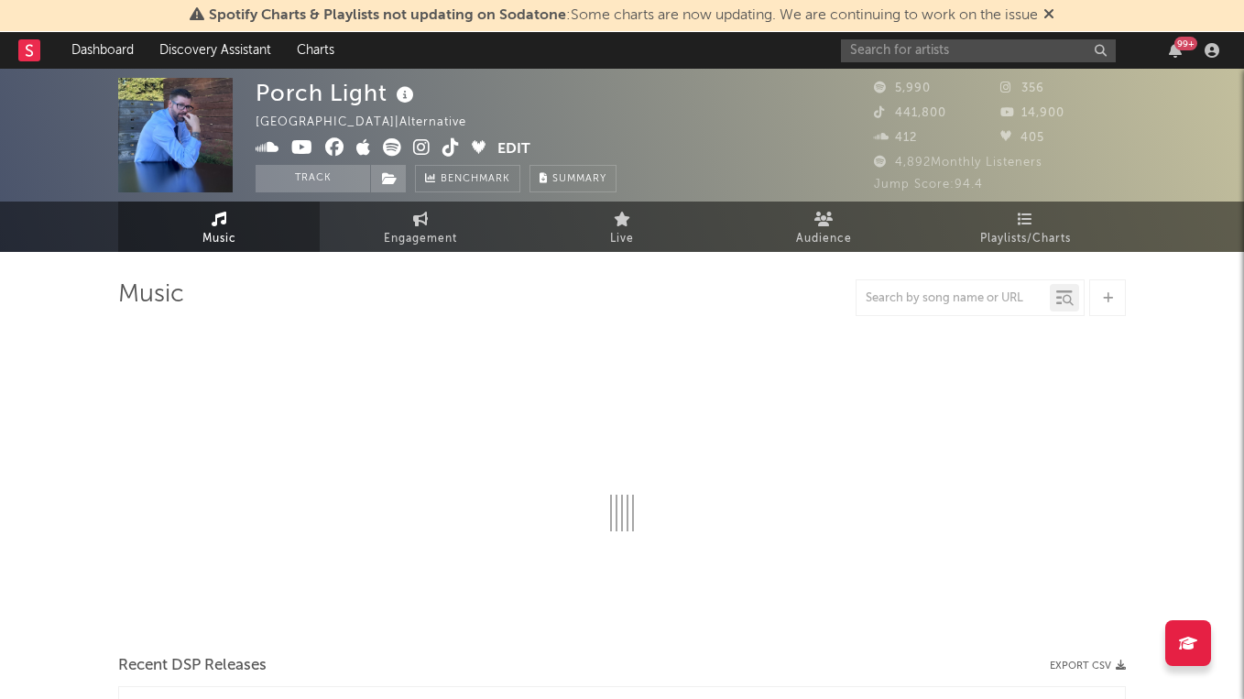 This screenshot has width=1244, height=699. Describe the element at coordinates (192, 666) in the screenshot. I see `span: Recent DSP Releases` at that location.